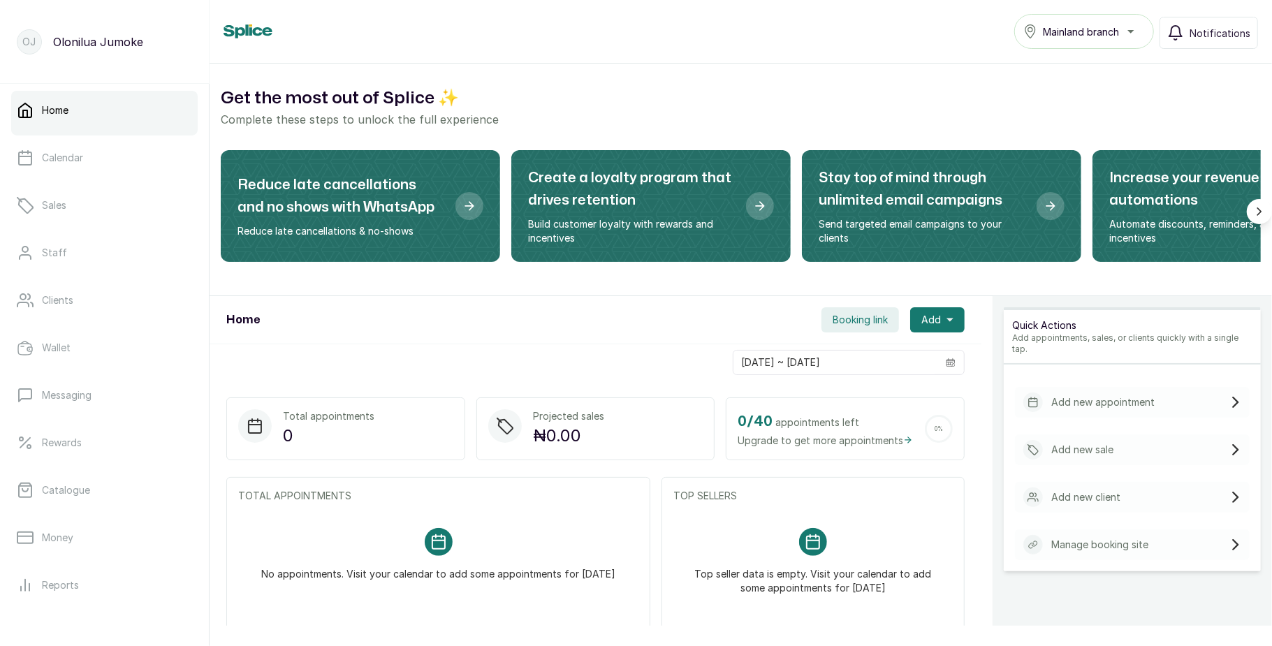  Describe the element at coordinates (104, 205) in the screenshot. I see `a: Sales` at that location.